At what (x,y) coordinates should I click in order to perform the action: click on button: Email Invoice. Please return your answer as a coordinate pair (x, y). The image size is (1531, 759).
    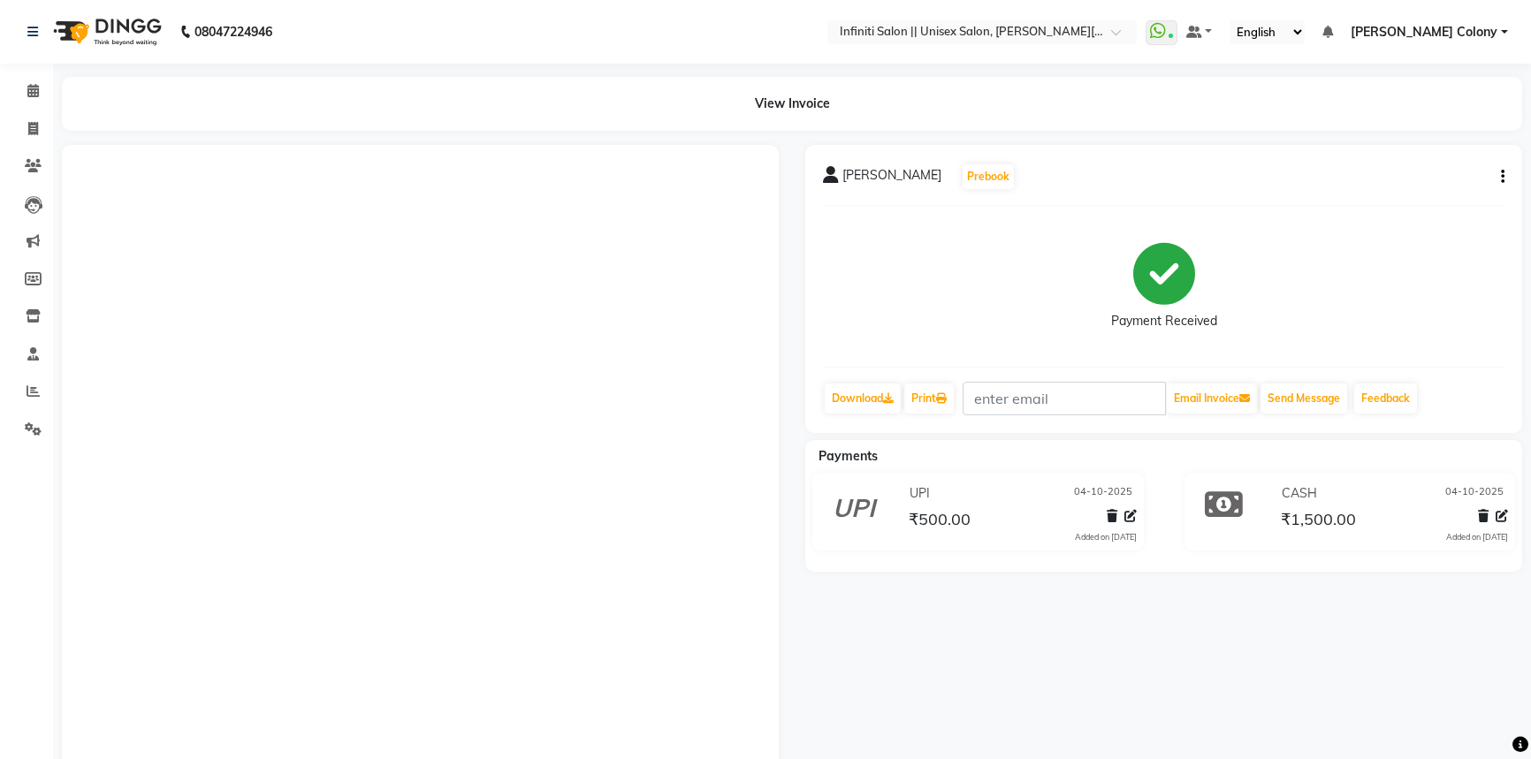
    Looking at the image, I should click on (1212, 399).